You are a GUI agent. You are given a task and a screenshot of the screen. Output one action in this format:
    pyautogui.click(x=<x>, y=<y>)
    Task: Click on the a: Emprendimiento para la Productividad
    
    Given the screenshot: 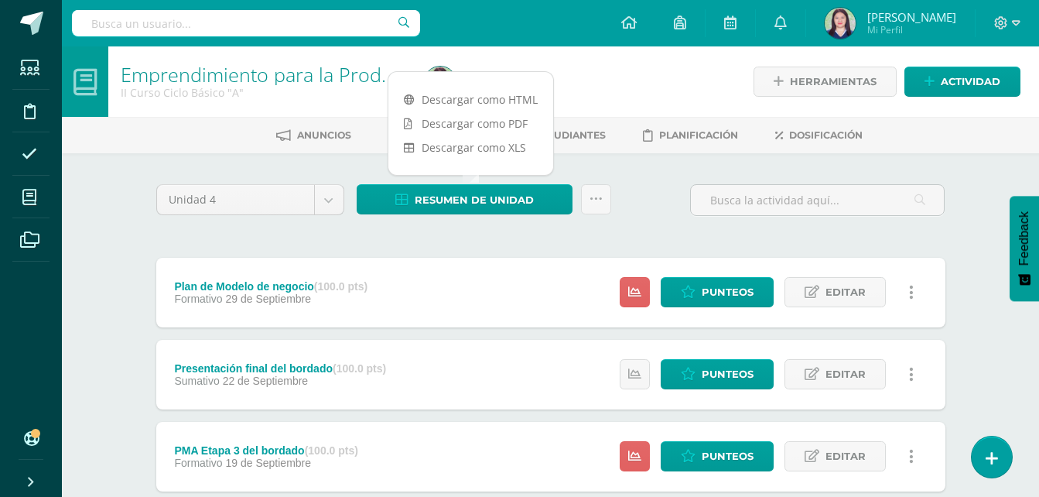 What is the action you would take?
    pyautogui.click(x=290, y=74)
    